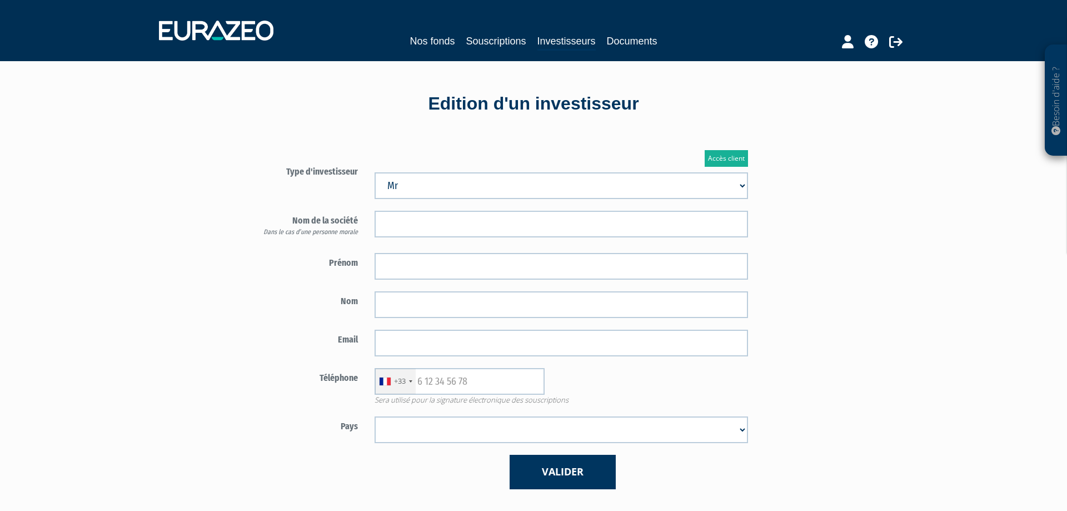  I want to click on p: Besoin d'aide ?, so click(1056, 101).